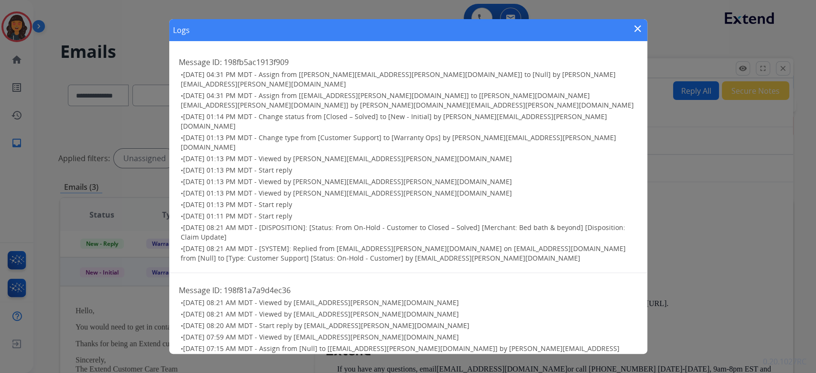  Describe the element at coordinates (637, 29) in the screenshot. I see `mat-icon: close` at that location.